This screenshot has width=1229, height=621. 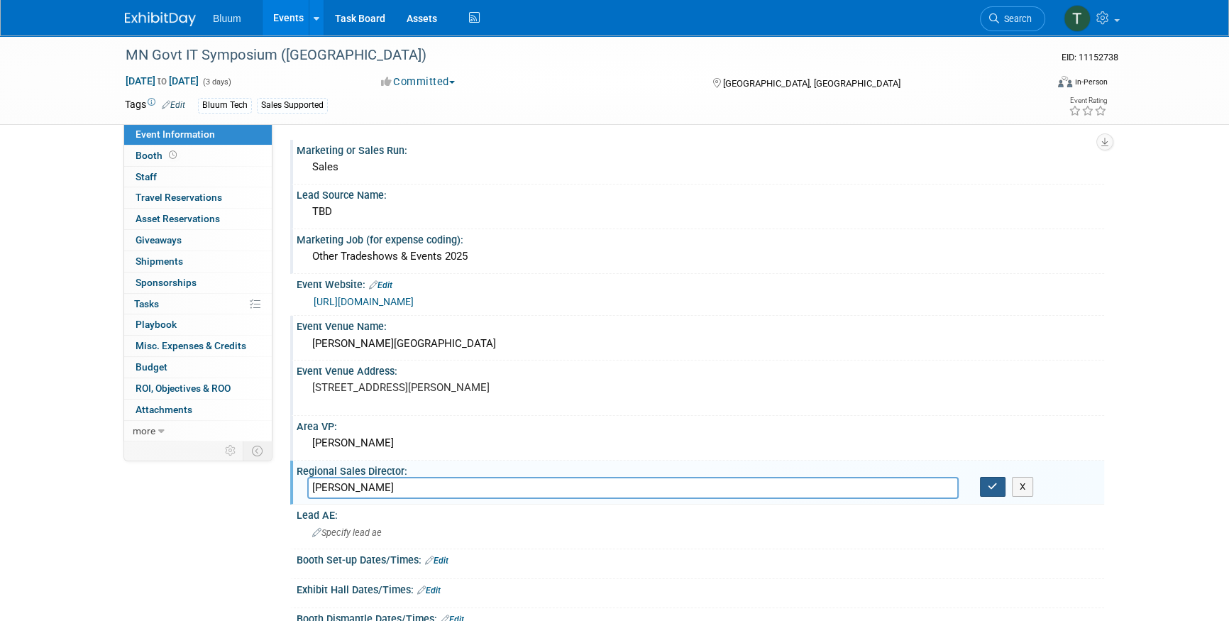 I want to click on div: Event Venue Name:, so click(x=700, y=324).